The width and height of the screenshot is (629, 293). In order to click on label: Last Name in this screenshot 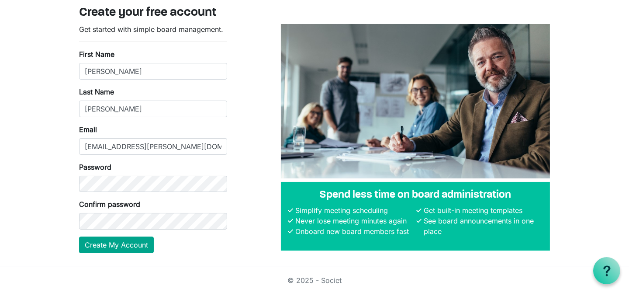, I will do `click(97, 92)`.